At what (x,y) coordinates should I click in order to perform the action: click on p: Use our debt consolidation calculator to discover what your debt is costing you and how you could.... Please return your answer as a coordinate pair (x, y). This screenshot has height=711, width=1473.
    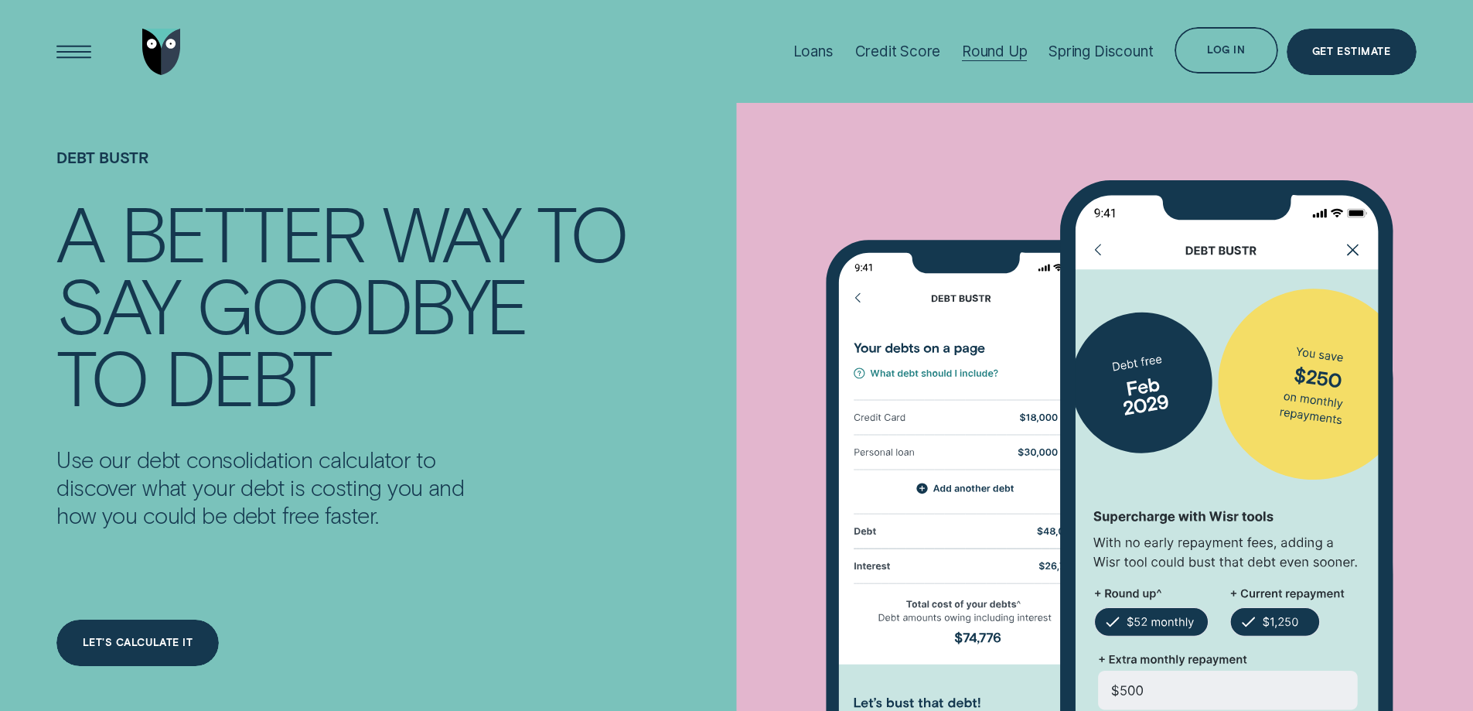
    Looking at the image, I should click on (280, 487).